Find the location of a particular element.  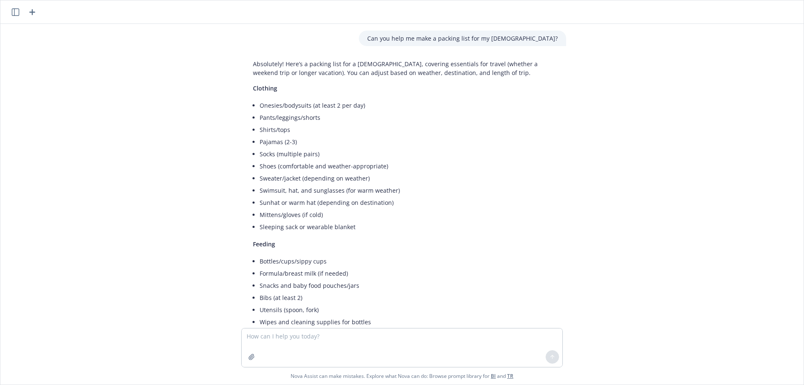

span: Nova Assist can make mistakes. Explore what Nova can do: Browse prompt library for and is located at coordinates (402, 375).